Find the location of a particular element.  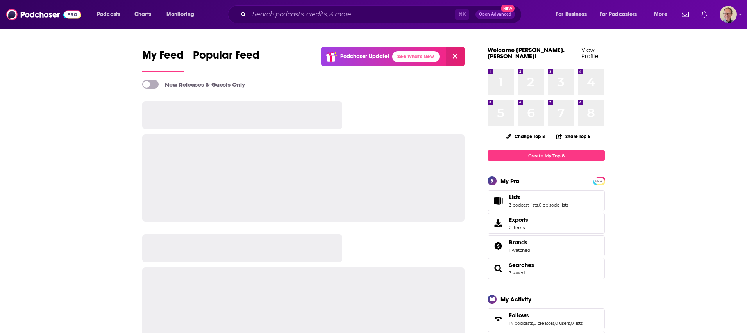

span: ⌘ K is located at coordinates (461, 14).